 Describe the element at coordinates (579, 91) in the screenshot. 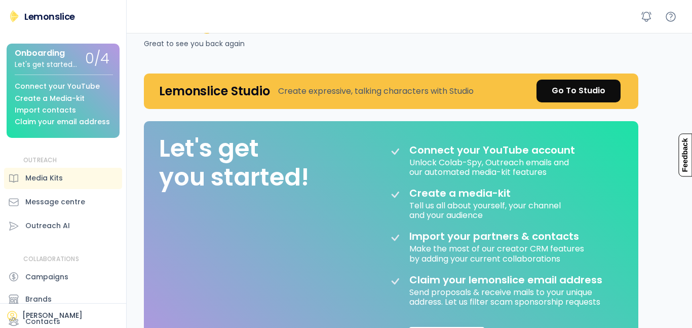

I see `div: Go To Studio` at that location.